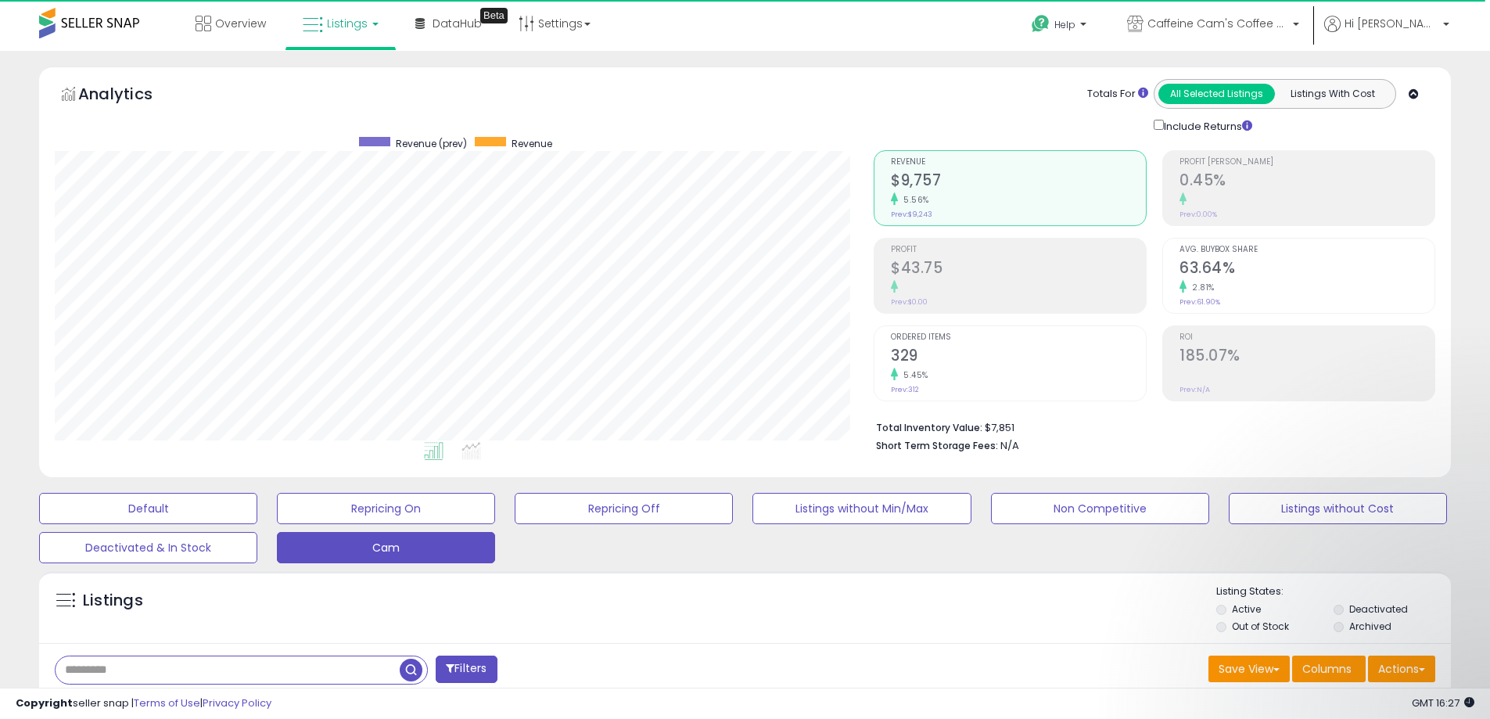  What do you see at coordinates (913, 375) in the screenshot?
I see `small: 5.45%` at bounding box center [913, 375].